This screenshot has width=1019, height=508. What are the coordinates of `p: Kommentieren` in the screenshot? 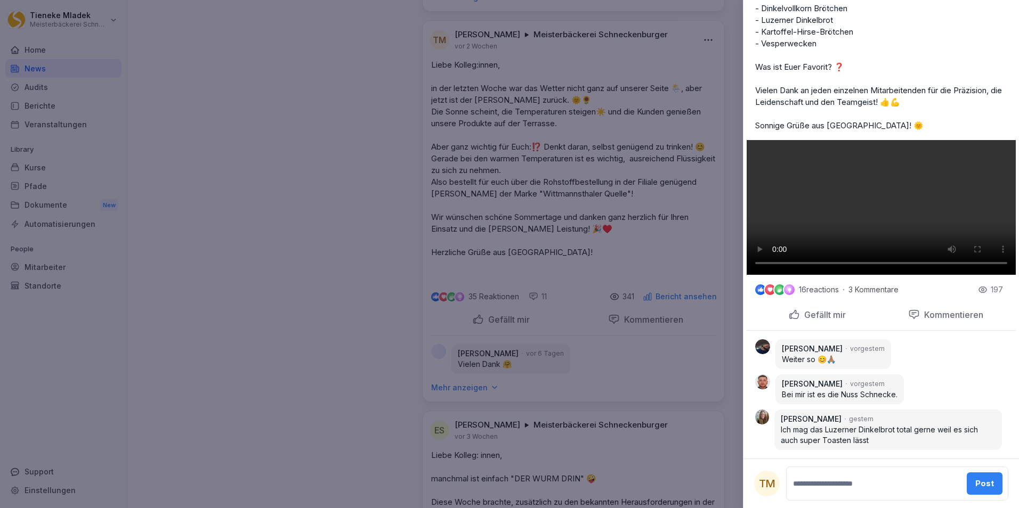 It's located at (951, 315).